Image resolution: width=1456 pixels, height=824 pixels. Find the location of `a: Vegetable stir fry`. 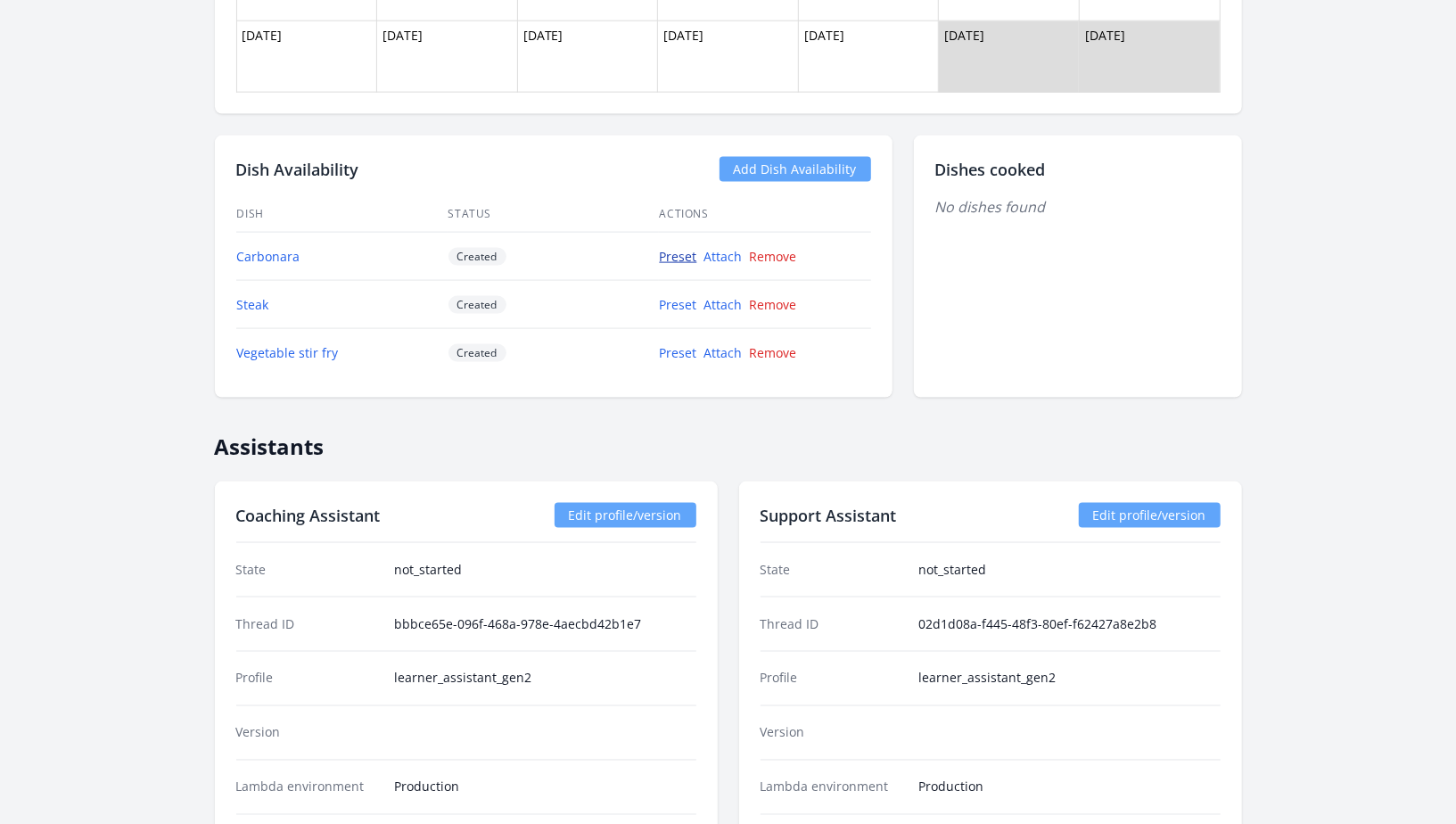

a: Vegetable stir fry is located at coordinates (288, 352).